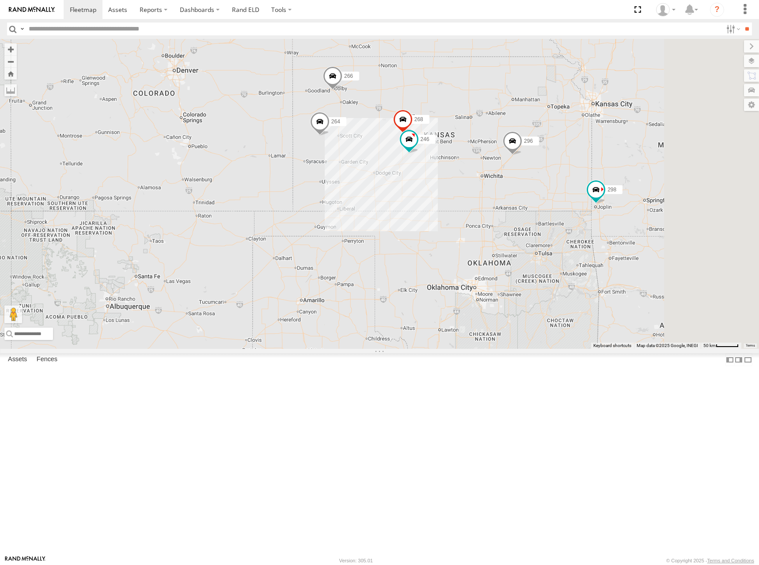  Describe the element at coordinates (11, 90) in the screenshot. I see `label: Measure` at that location.